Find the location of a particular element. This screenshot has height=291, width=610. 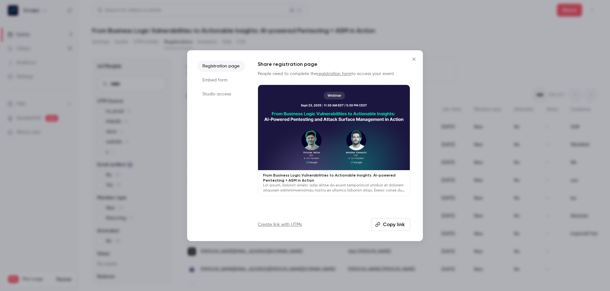

a: registration form is located at coordinates (334, 74).